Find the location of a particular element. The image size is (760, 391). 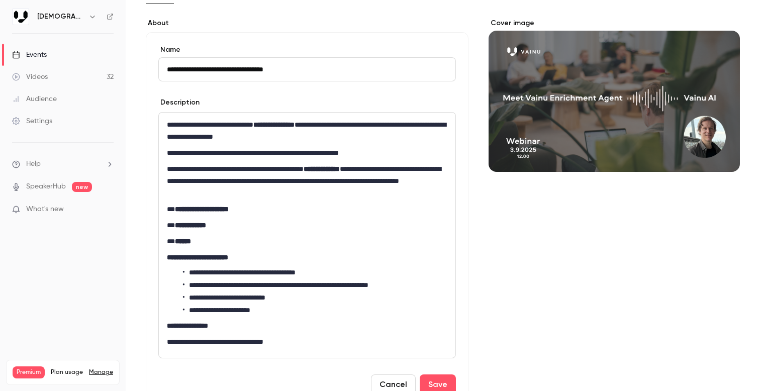

div: Videos is located at coordinates (30, 77).